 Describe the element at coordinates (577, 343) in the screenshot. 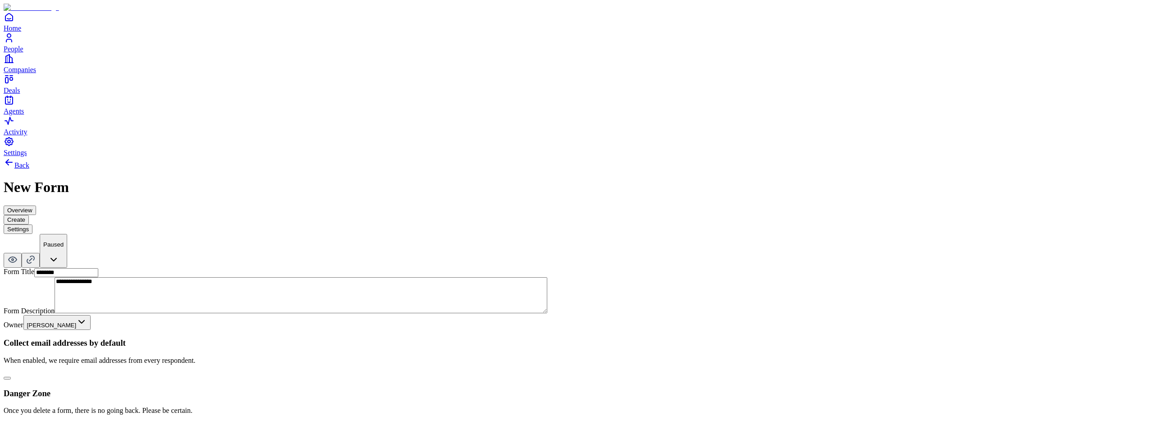

I see `h3: Collect email addresses by default` at that location.